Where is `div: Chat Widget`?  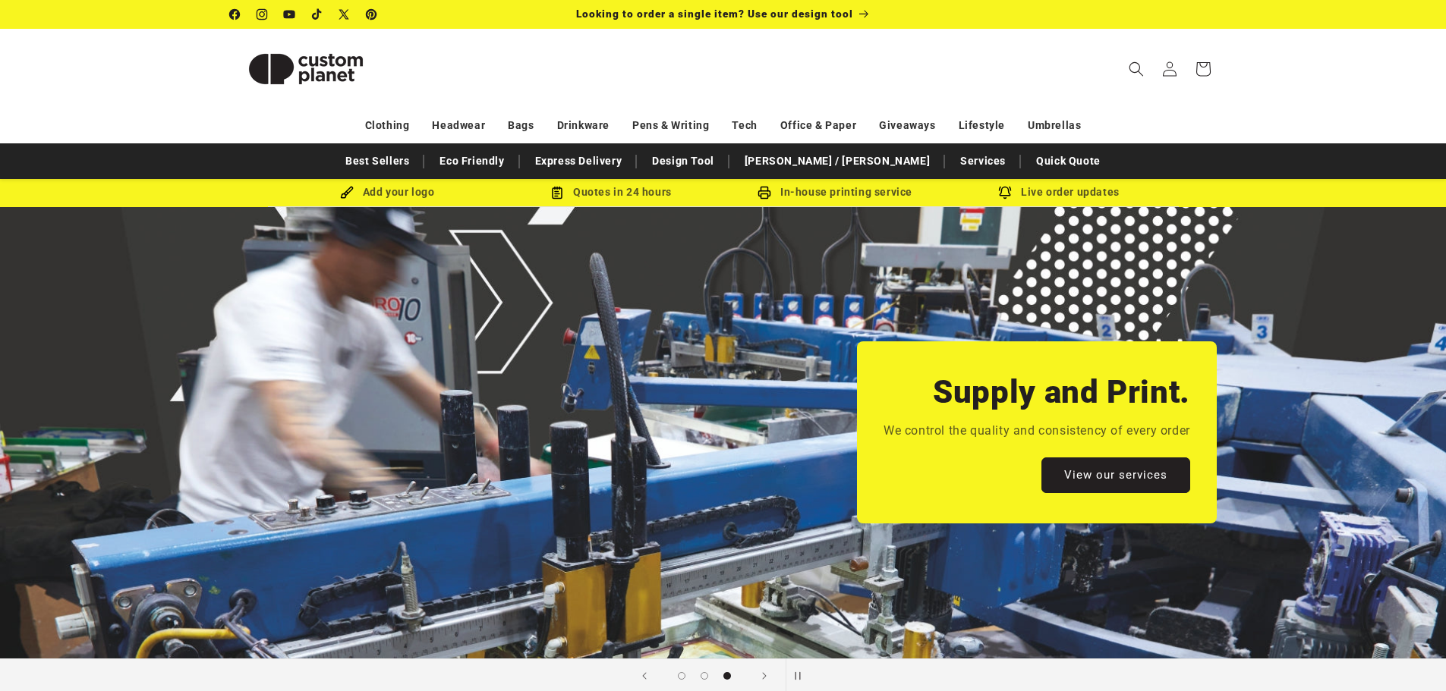
div: Chat Widget is located at coordinates (1319, 609).